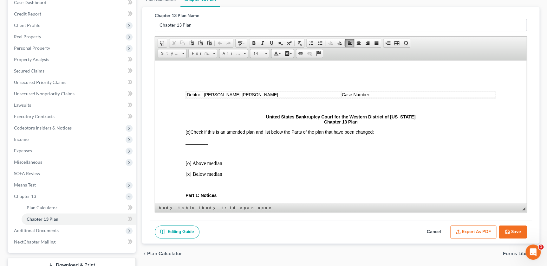 The image size is (547, 266). Describe the element at coordinates (341, 25) in the screenshot. I see `input: Enter name...` at that location.